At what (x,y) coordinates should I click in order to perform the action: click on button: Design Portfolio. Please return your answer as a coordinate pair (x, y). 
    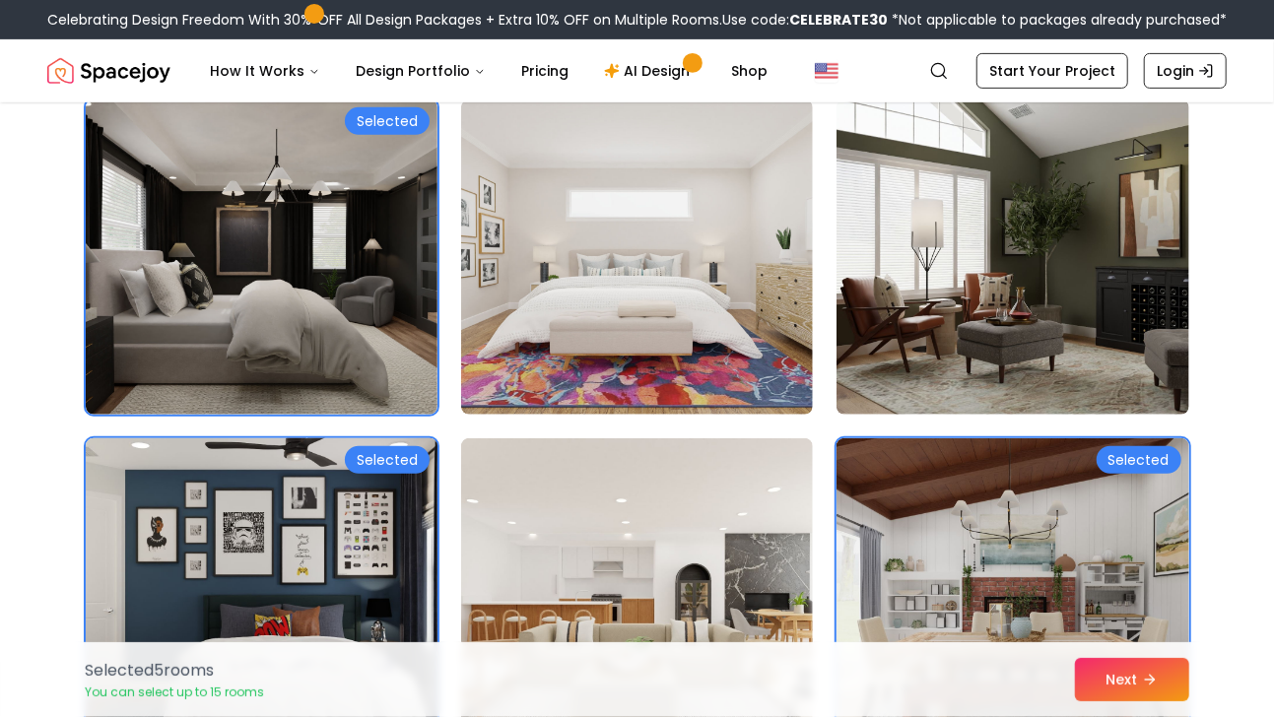
    Looking at the image, I should click on (421, 71).